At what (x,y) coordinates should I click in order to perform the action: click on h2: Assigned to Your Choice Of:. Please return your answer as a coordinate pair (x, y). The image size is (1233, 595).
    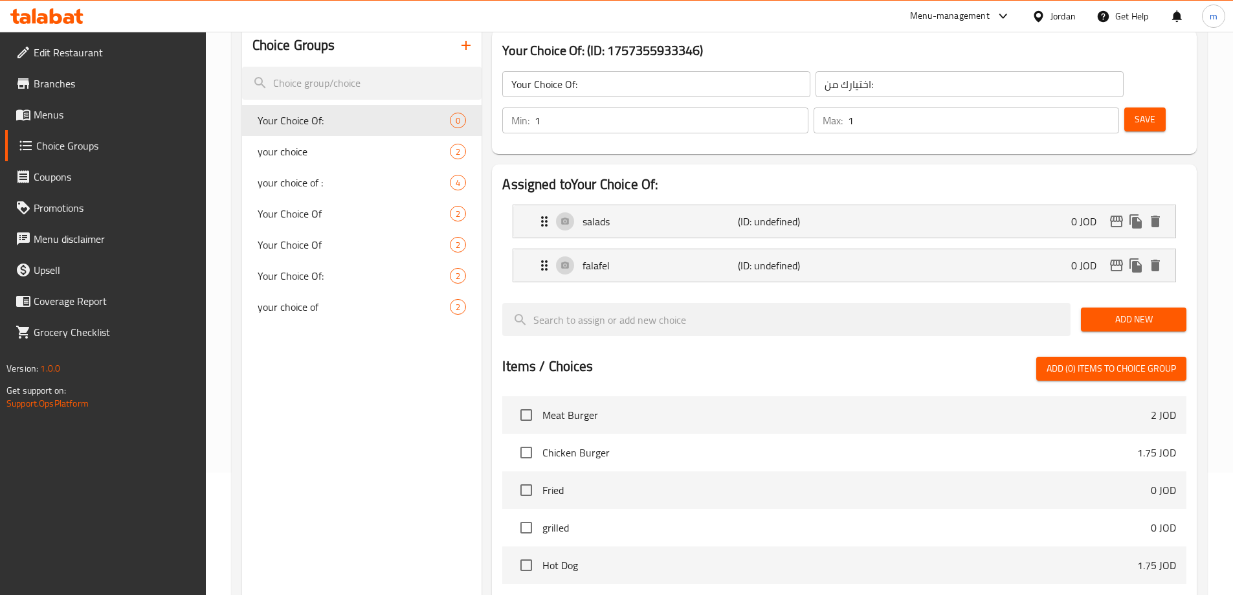
    Looking at the image, I should click on (844, 184).